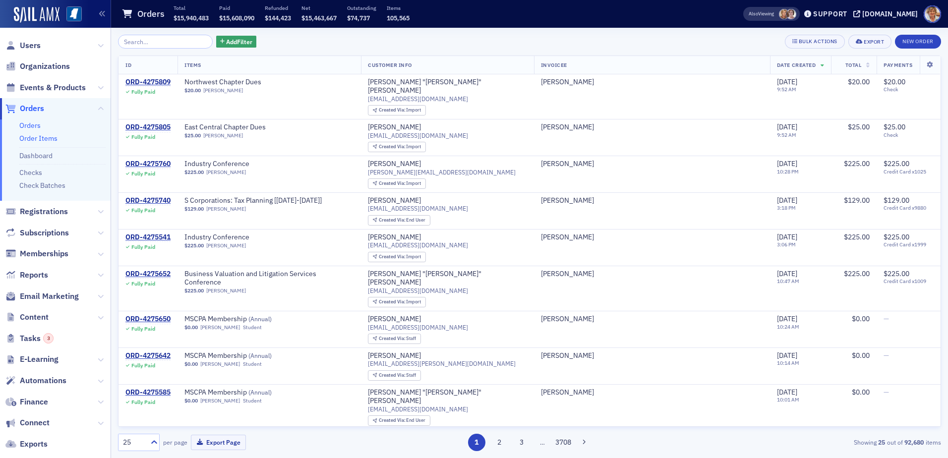 This screenshot has height=458, width=948. I want to click on span: Invoicee, so click(554, 65).